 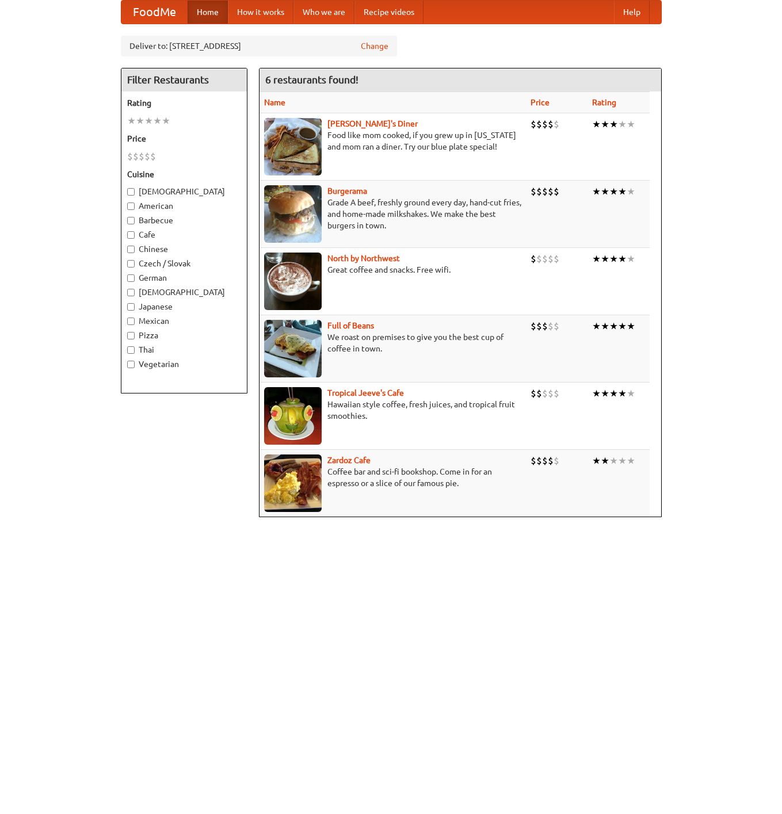 I want to click on a: Full of Beans, so click(x=351, y=326).